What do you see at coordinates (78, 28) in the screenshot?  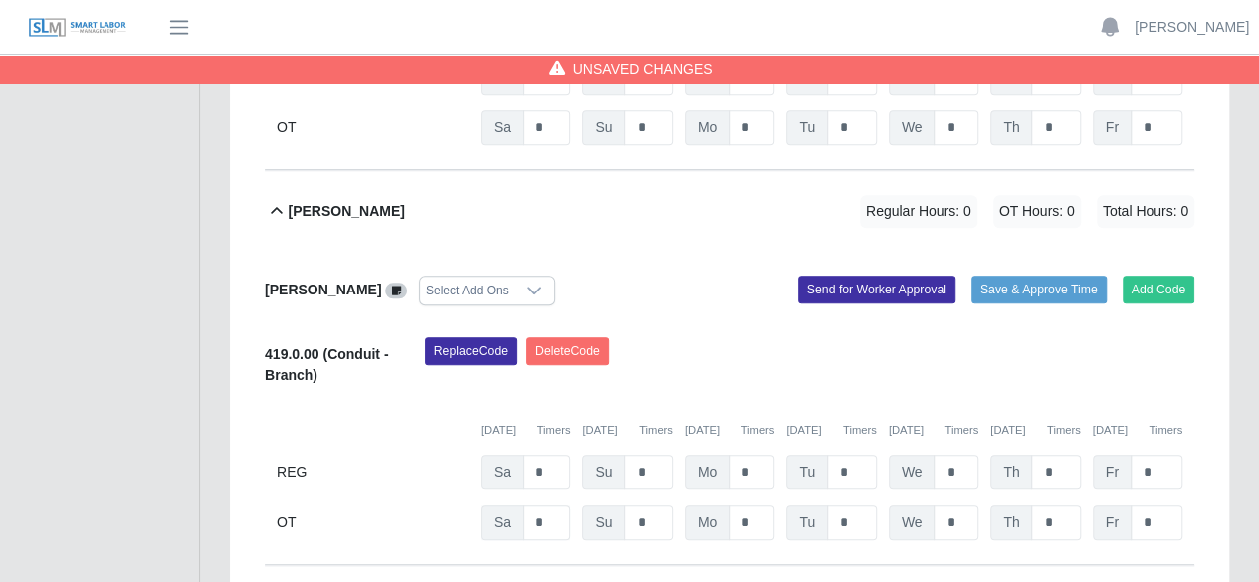 I see `img: SLM Logo` at bounding box center [78, 28].